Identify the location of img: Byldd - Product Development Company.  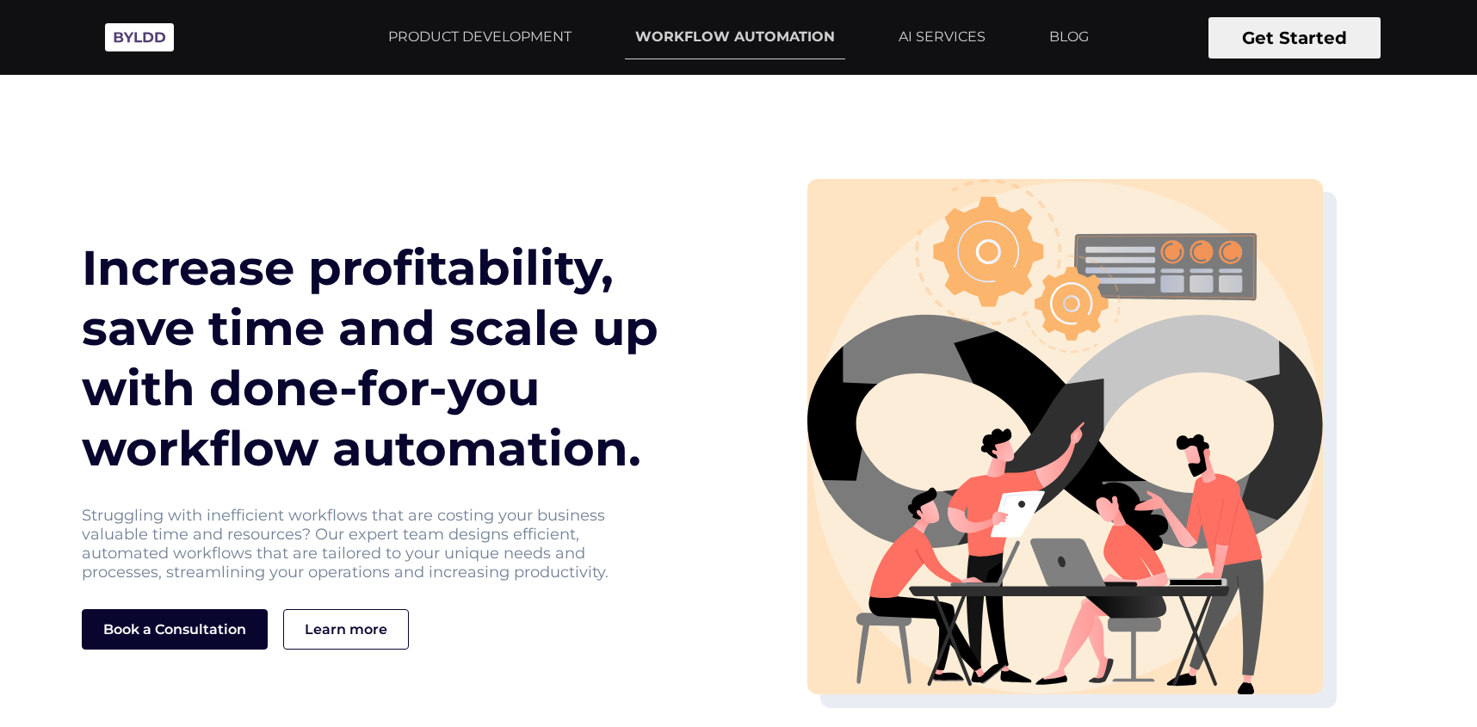
(139, 37).